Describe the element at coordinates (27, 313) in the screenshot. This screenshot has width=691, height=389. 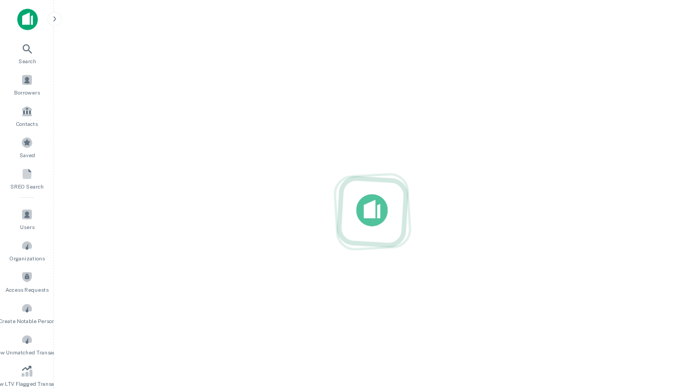
I see `a: Create Notable Person` at that location.